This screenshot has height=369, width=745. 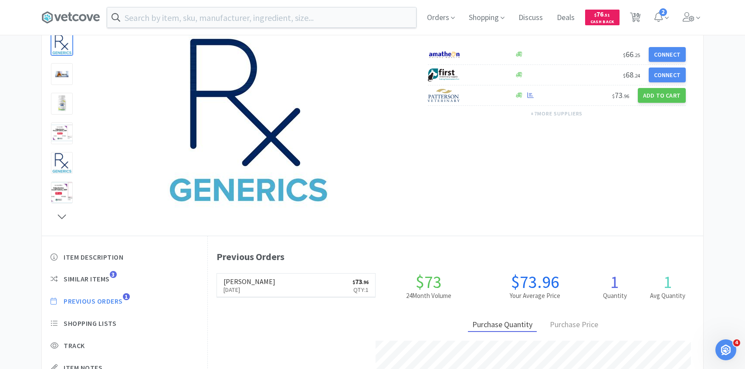 What do you see at coordinates (637, 55) in the screenshot?
I see `span: . 25` at bounding box center [637, 55].